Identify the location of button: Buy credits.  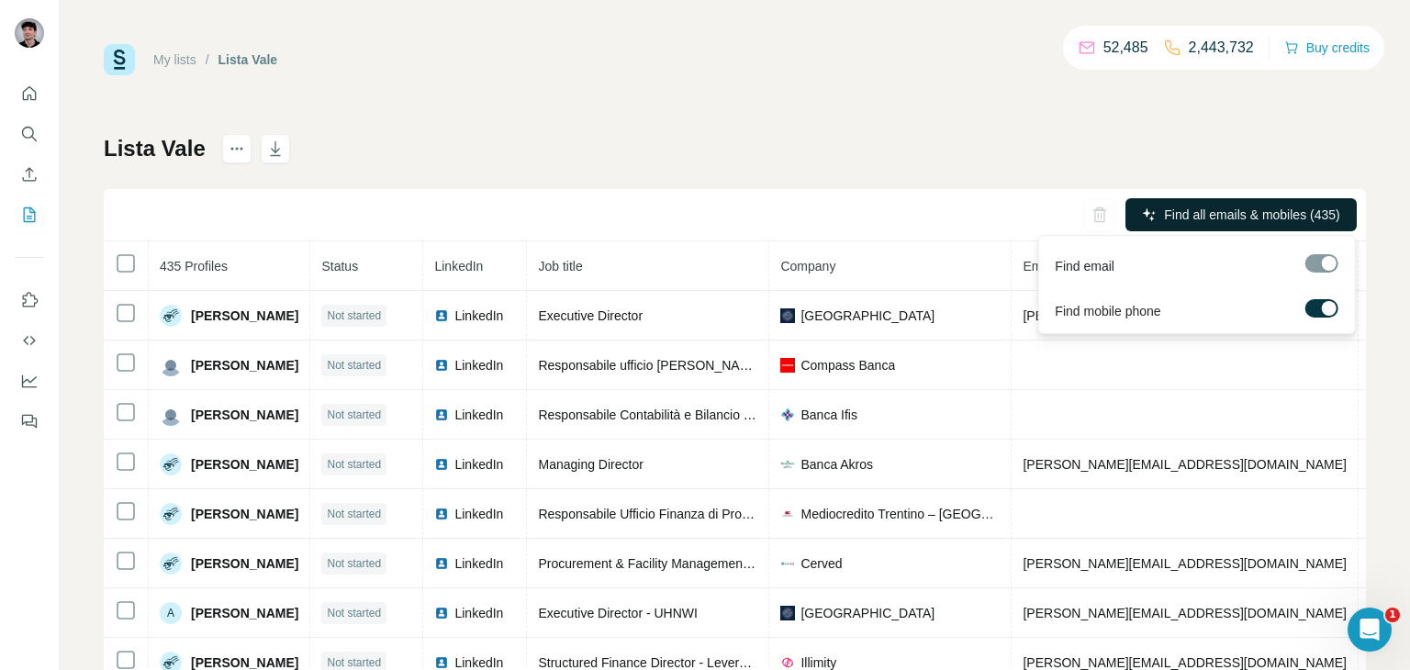
(1327, 48).